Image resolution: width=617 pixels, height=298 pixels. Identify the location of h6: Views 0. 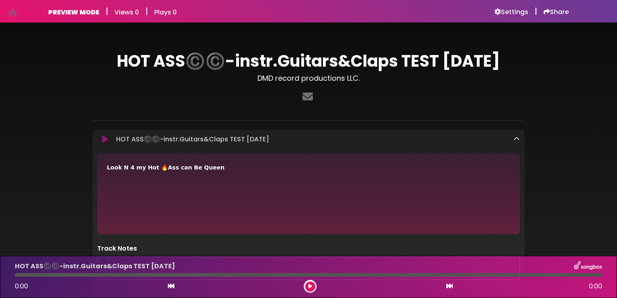
(127, 12).